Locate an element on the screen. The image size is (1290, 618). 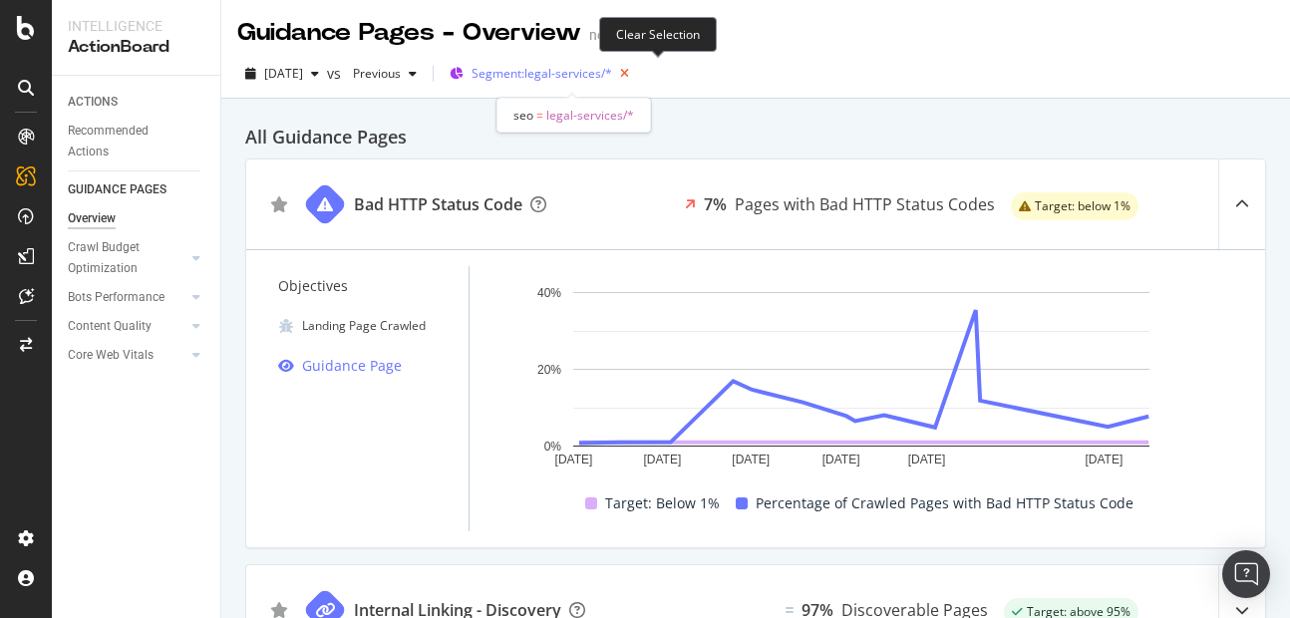
div: Intelligence is located at coordinates (136, 26).